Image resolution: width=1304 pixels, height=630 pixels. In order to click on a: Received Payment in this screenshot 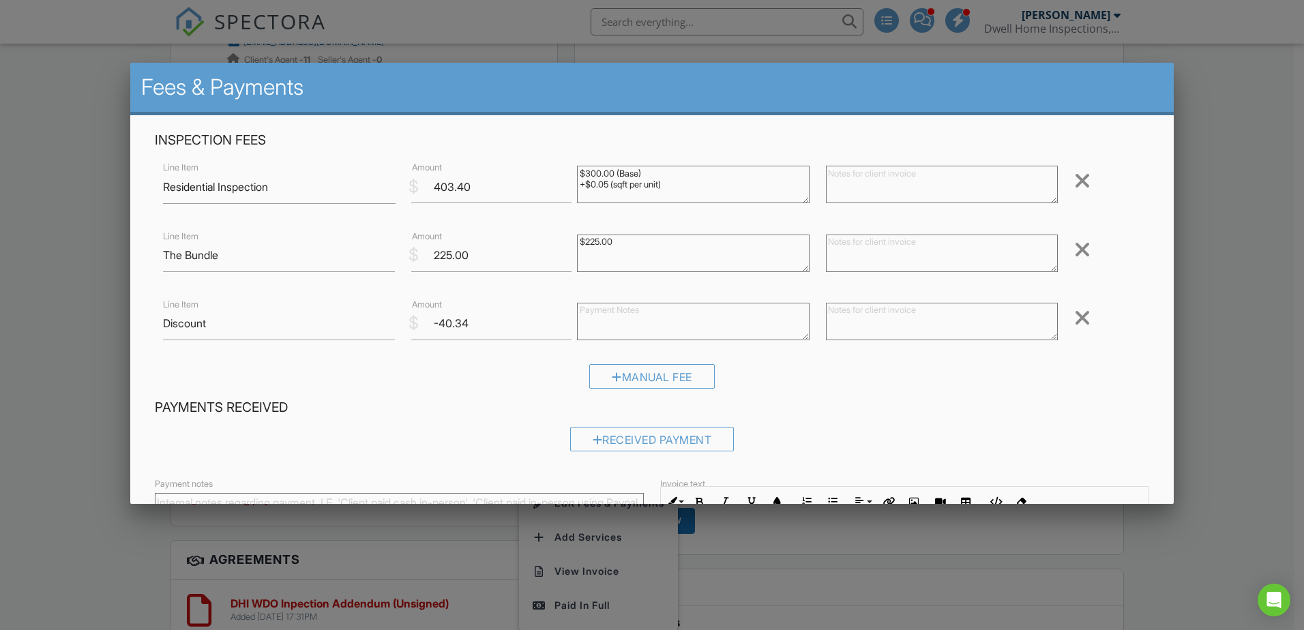, I will do `click(652, 443)`.